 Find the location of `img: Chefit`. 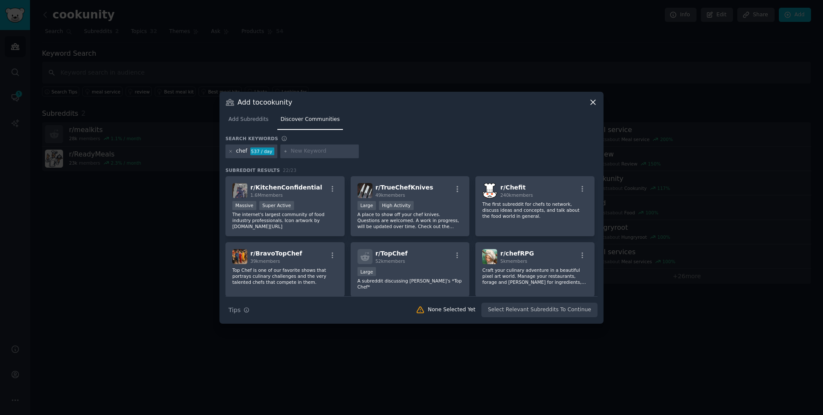

img: Chefit is located at coordinates (489, 190).